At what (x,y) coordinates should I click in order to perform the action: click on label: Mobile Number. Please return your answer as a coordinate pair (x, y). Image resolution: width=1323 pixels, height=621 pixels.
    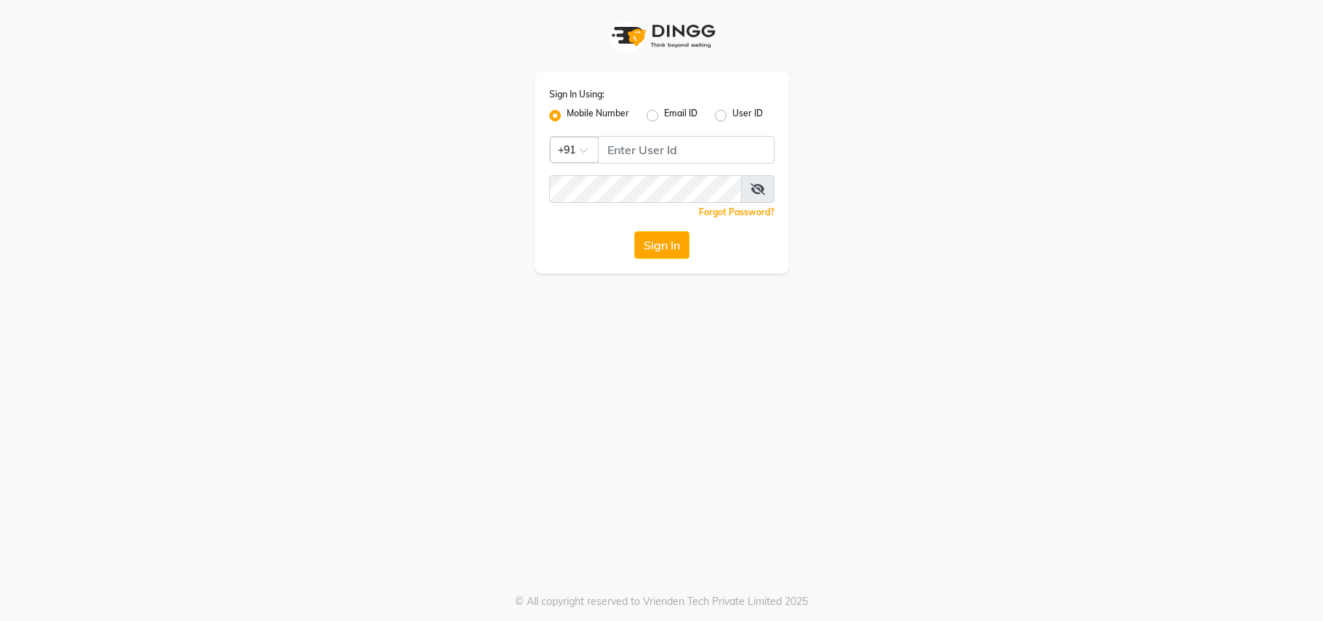
    Looking at the image, I should click on (598, 116).